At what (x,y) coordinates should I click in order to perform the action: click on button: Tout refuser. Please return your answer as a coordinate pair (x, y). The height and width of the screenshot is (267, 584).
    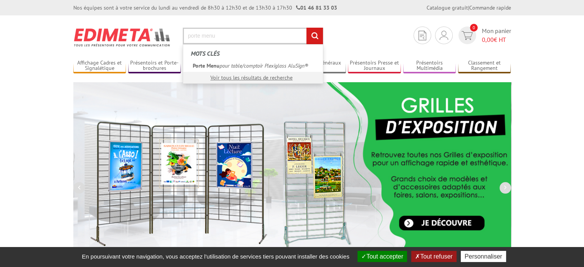
    Looking at the image, I should click on (433, 256).